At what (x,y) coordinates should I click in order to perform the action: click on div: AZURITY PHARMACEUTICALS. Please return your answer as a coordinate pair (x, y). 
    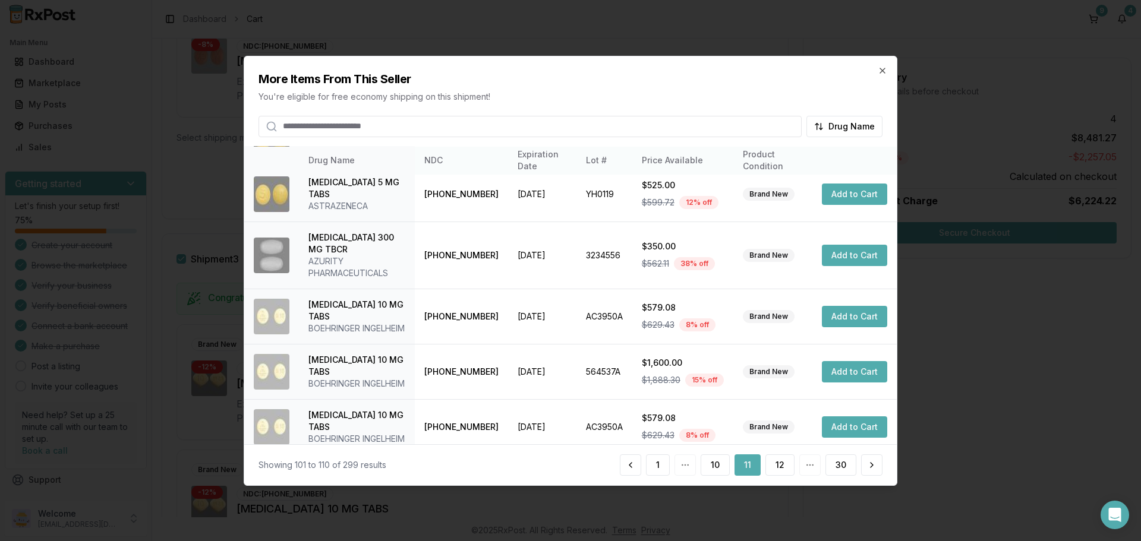
    Looking at the image, I should click on (357, 267).